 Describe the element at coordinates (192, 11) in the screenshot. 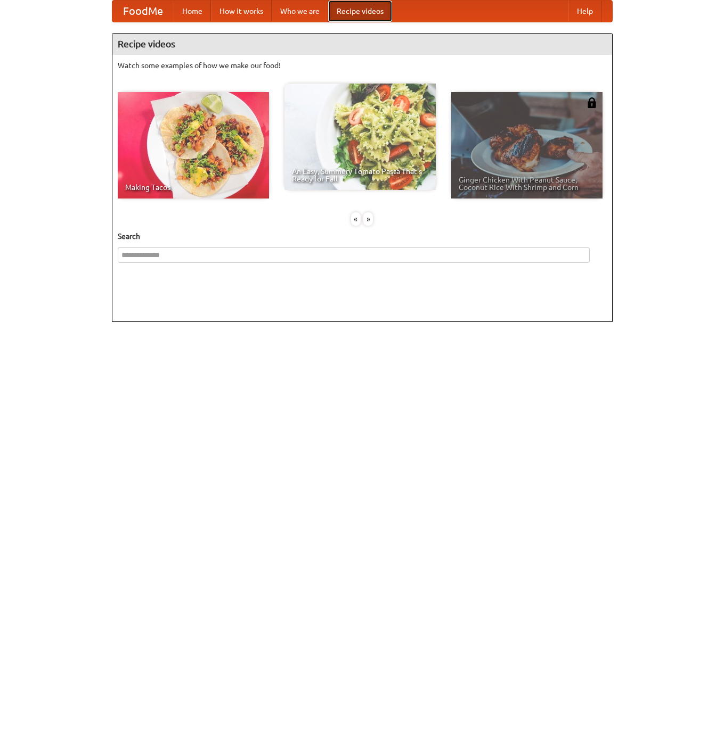

I see `a: Home` at that location.